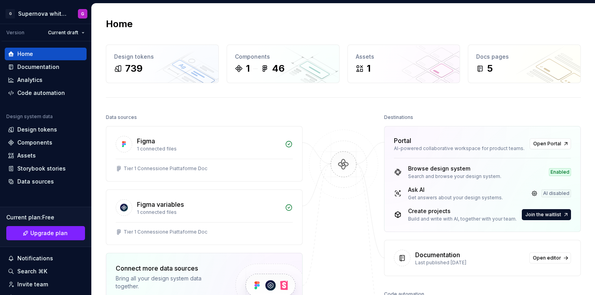 This screenshot has height=295, width=595. Describe the element at coordinates (46, 217) in the screenshot. I see `div: Current plan : Free` at that location.